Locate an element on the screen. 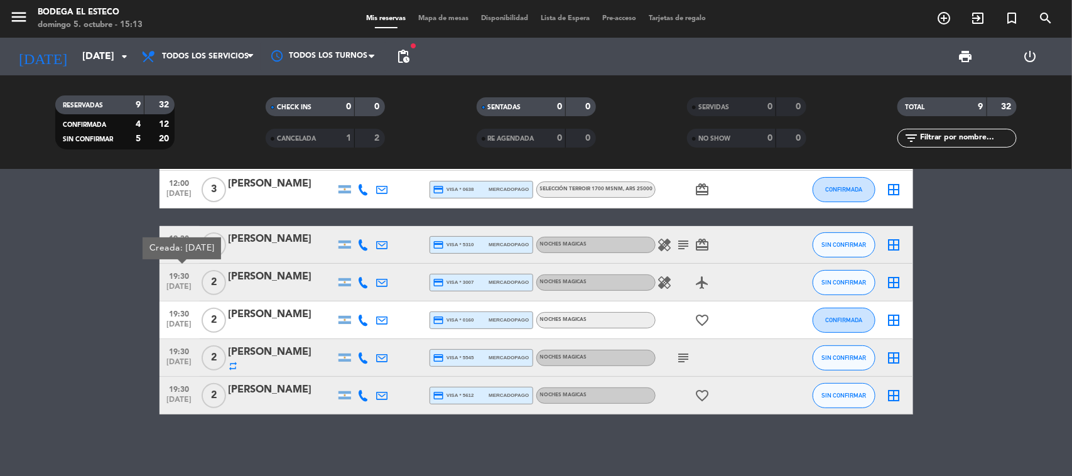  button: menu is located at coordinates (19, 19).